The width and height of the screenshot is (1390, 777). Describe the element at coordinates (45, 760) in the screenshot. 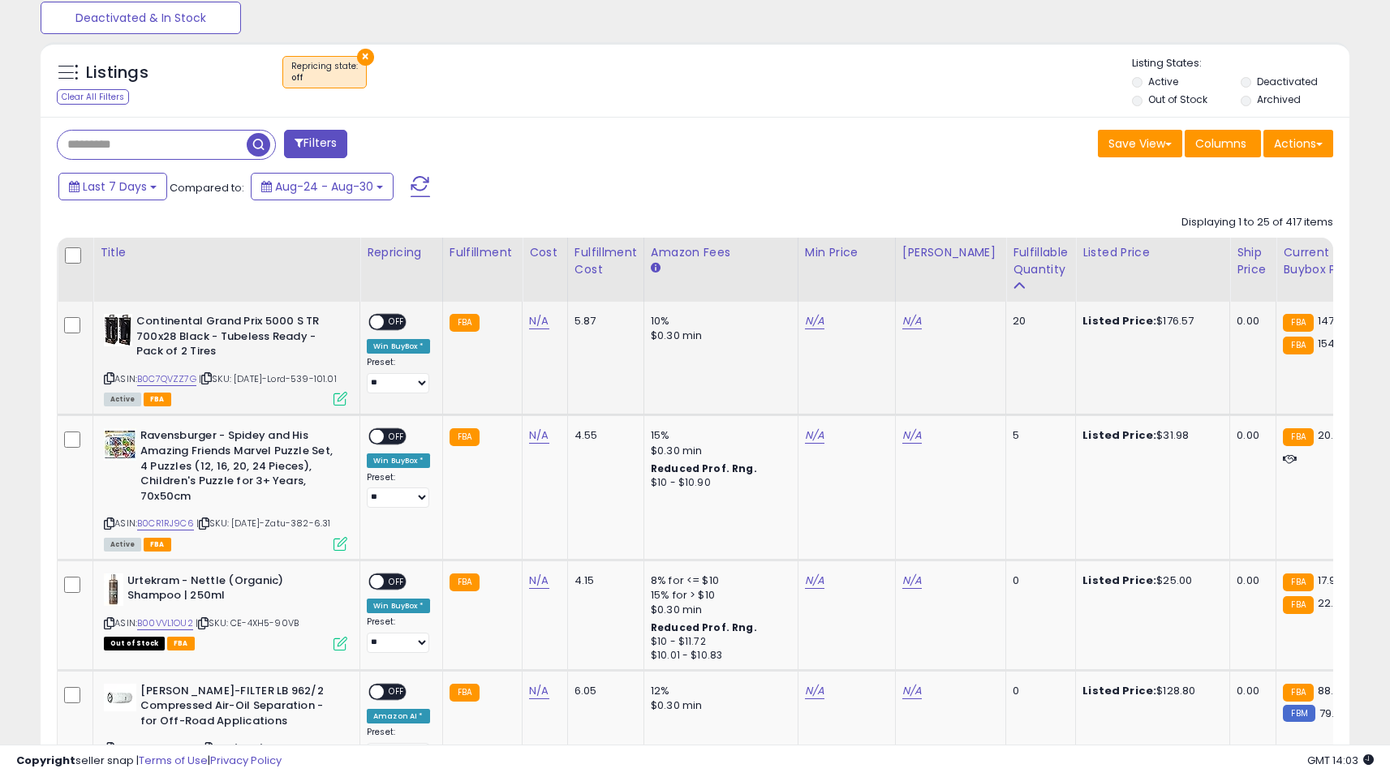

I see `strong: Copyright` at that location.